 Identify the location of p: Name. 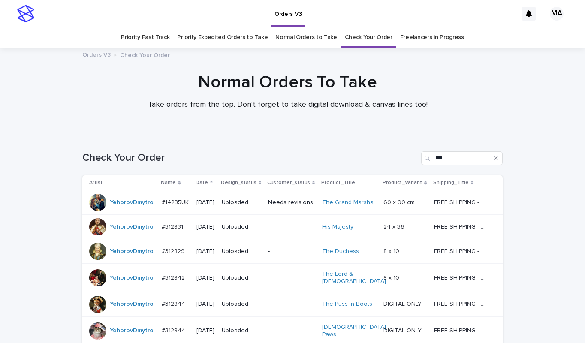
(168, 183).